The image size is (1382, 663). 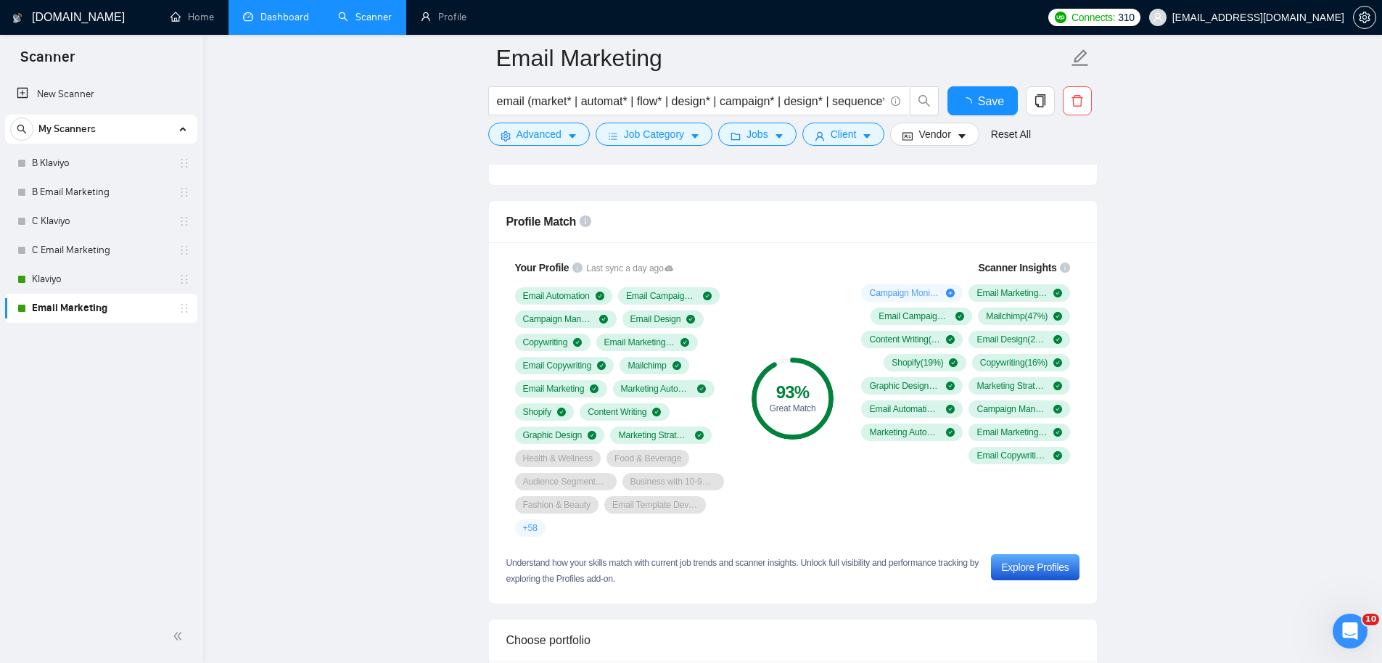 What do you see at coordinates (757, 134) in the screenshot?
I see `button: folderJobscaret-down` at bounding box center [757, 134].